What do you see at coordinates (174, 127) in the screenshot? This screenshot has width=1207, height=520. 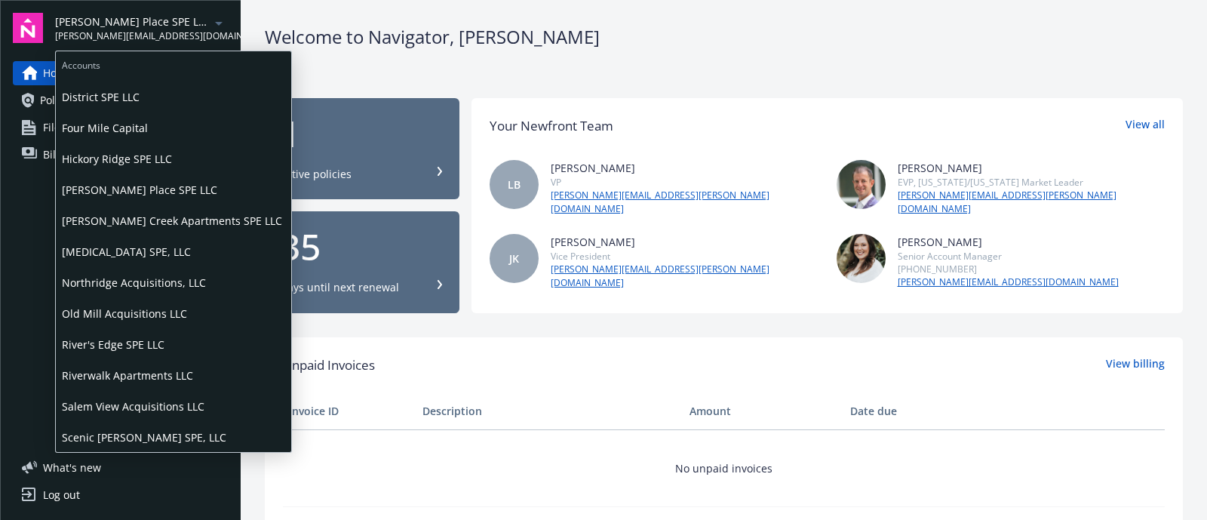 I see `span: Four Mile Capital` at bounding box center [174, 127].